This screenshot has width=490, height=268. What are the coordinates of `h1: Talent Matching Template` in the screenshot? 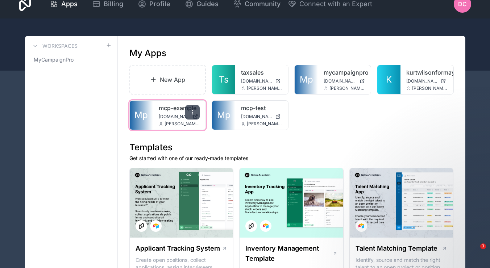 It's located at (396, 248).